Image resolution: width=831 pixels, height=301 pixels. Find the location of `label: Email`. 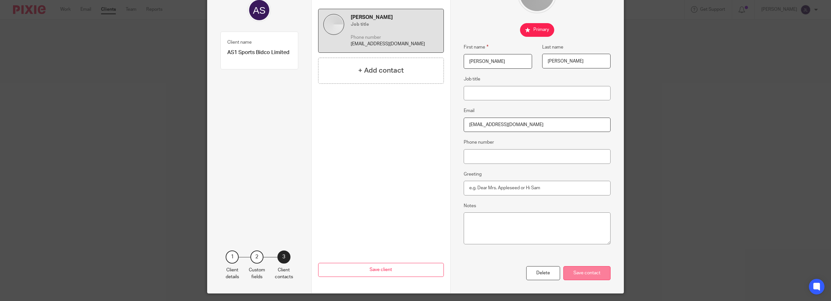

label: Email is located at coordinates (469, 111).